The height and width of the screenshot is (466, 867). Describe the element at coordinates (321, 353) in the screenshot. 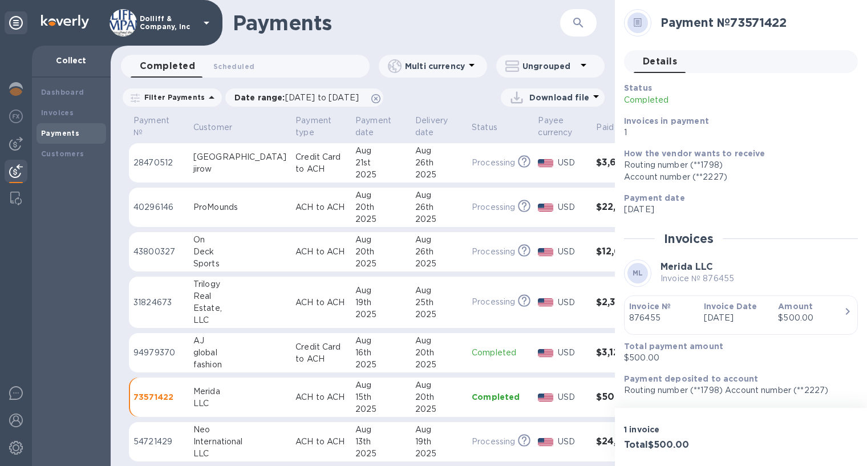

I see `p: Credit Card to ACH` at that location.